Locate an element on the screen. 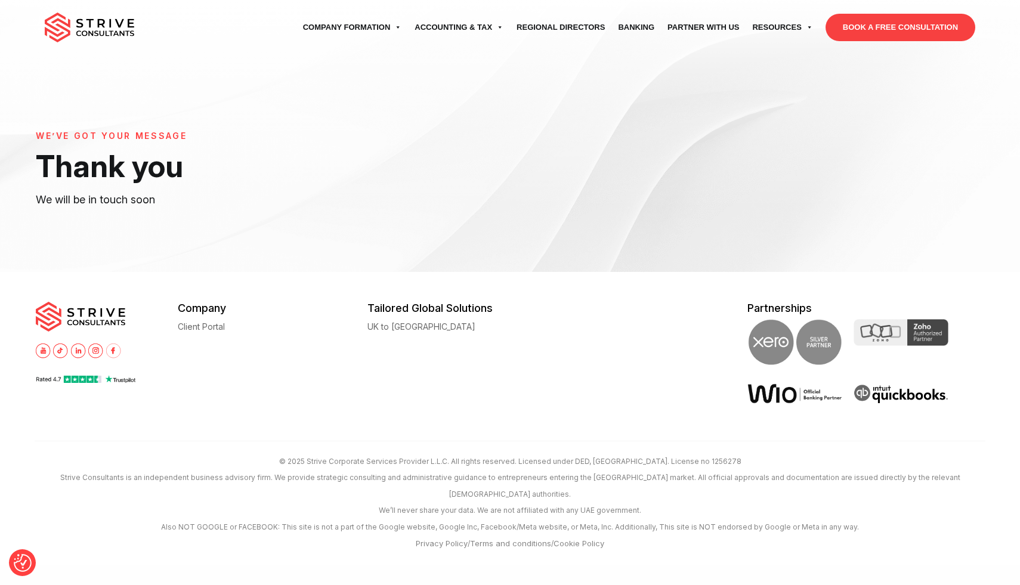 This screenshot has height=585, width=1020. h1: Thank you is located at coordinates (240, 166).